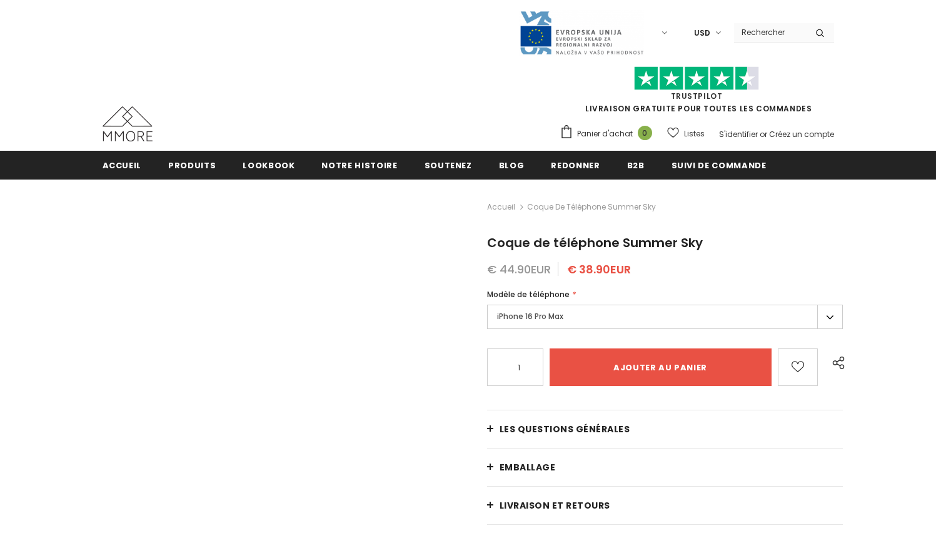  What do you see at coordinates (565, 429) in the screenshot?
I see `span: Les questions générales` at bounding box center [565, 429].